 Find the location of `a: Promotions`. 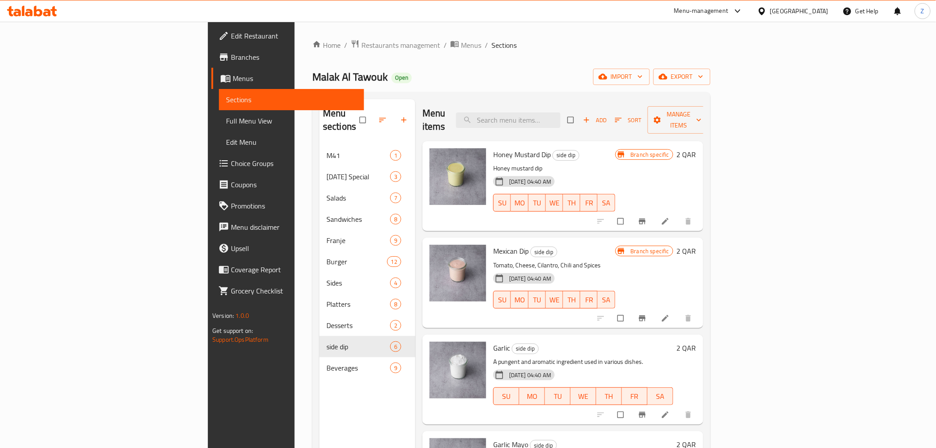

a: Promotions is located at coordinates (287, 206).